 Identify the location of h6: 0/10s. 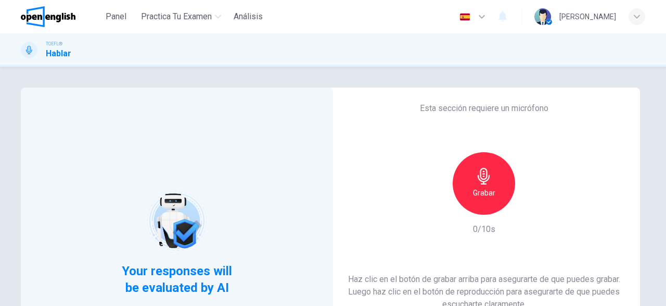
(484, 229).